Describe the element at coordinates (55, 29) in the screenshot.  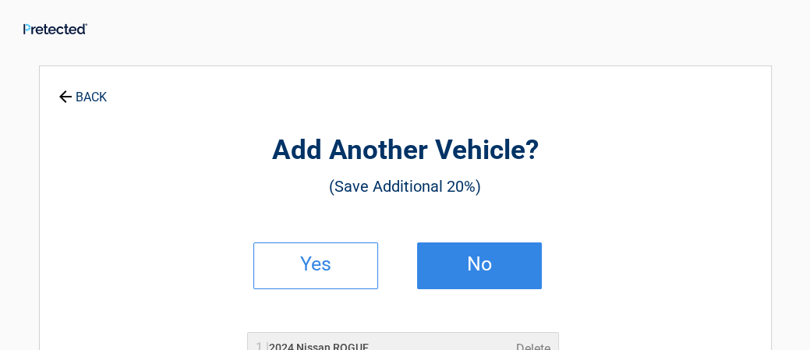
I see `img: Main Logo` at that location.